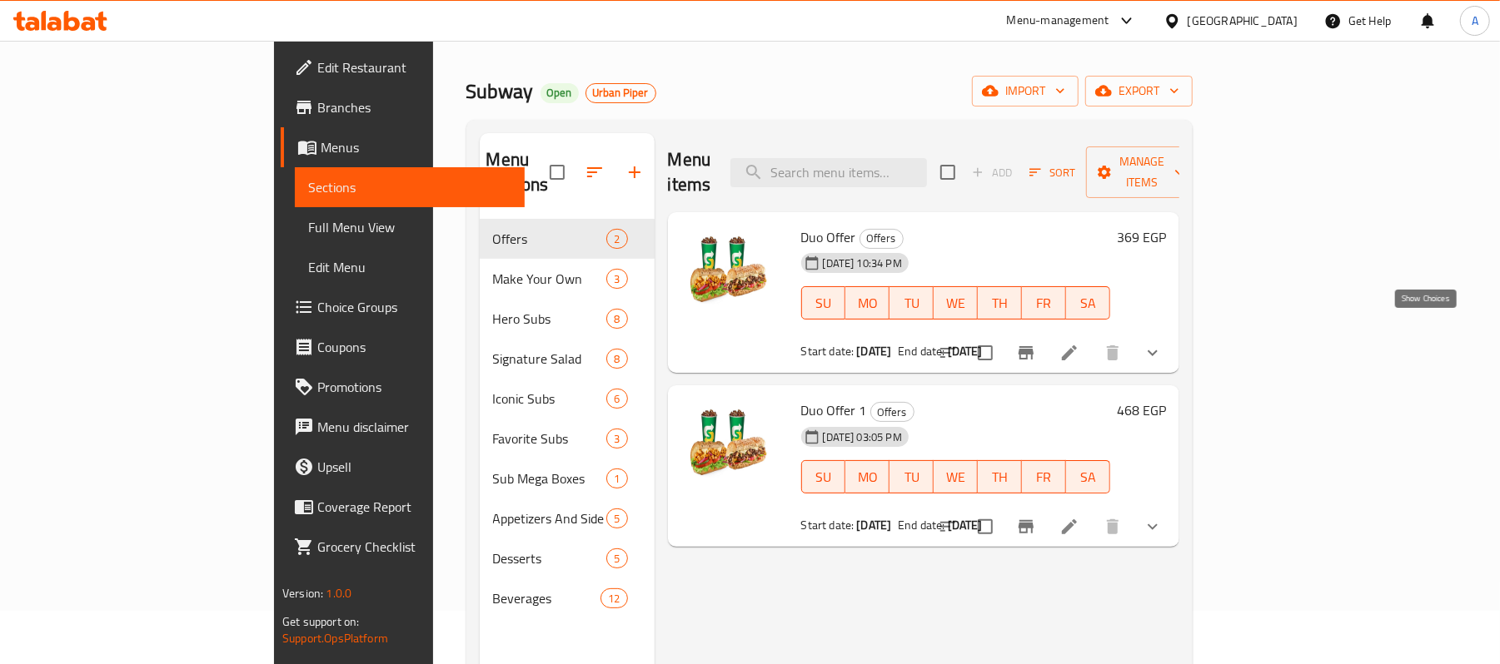 The image size is (1500, 664). What do you see at coordinates (620, 92) in the screenshot?
I see `span: Urban Piper` at bounding box center [620, 92].